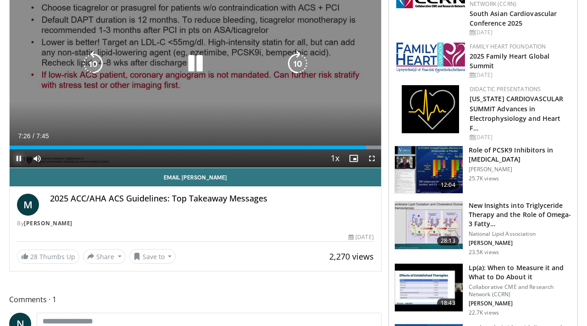 The height and width of the screenshot is (326, 587). Describe the element at coordinates (34, 257) in the screenshot. I see `span: 28` at that location.